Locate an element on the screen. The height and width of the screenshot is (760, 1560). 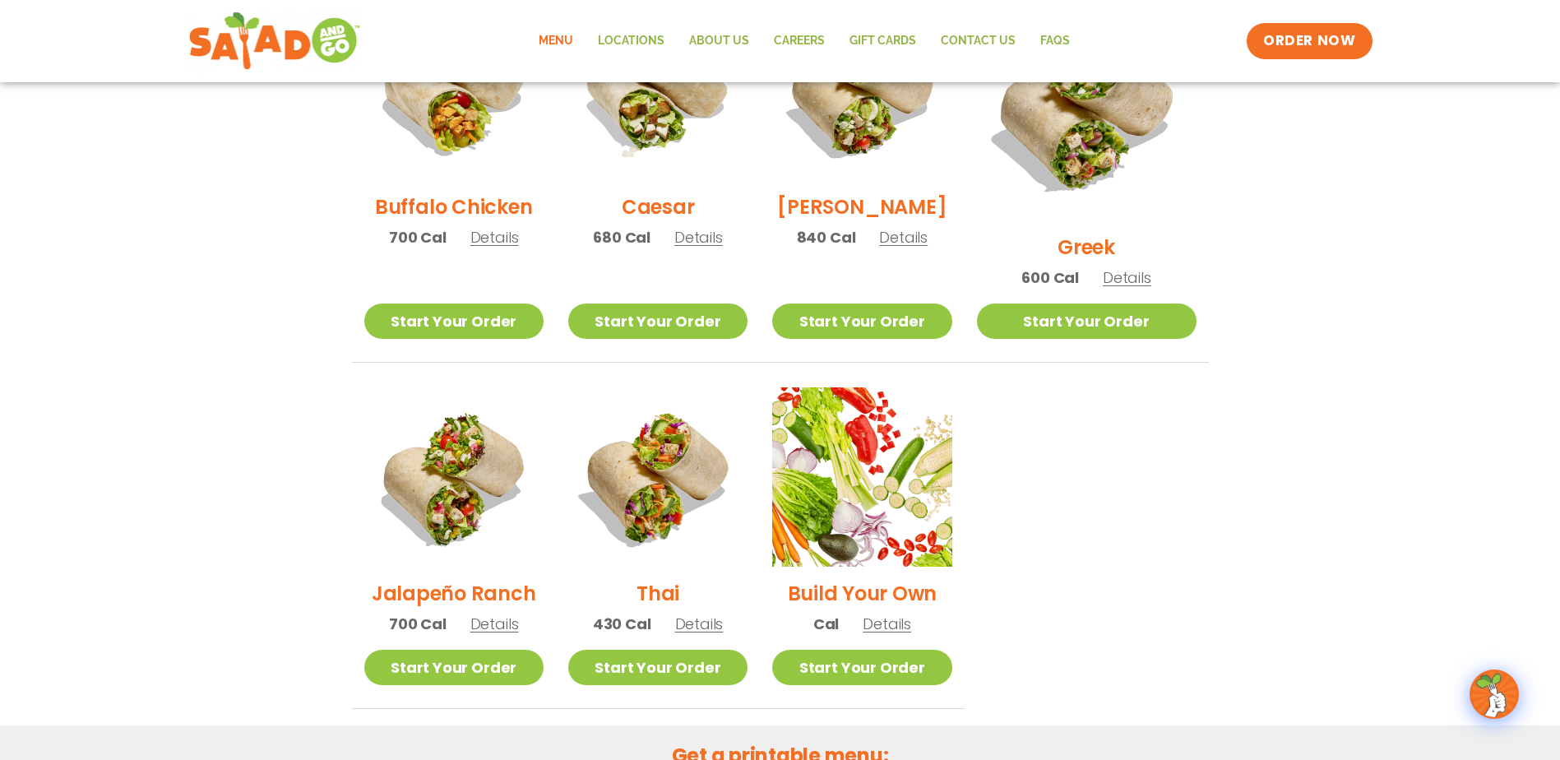
a: About Us is located at coordinates (719, 41).